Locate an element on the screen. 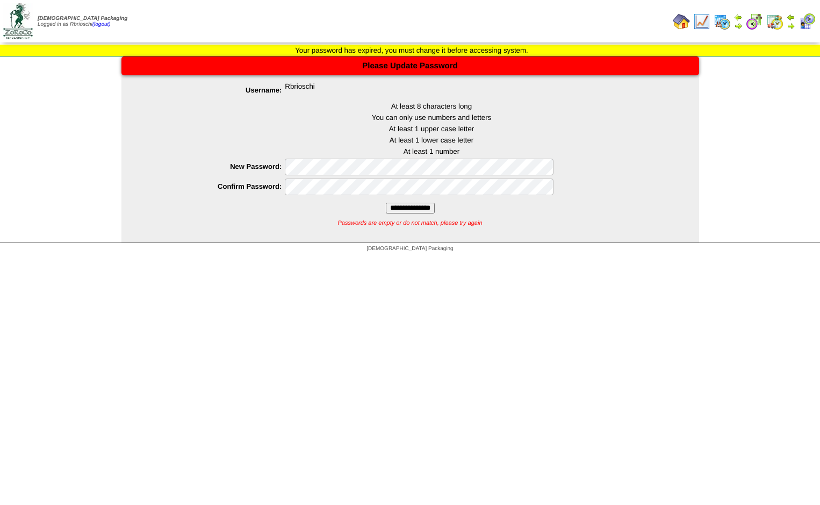 Image resolution: width=820 pixels, height=505 pixels. label: Username: is located at coordinates (214, 90).